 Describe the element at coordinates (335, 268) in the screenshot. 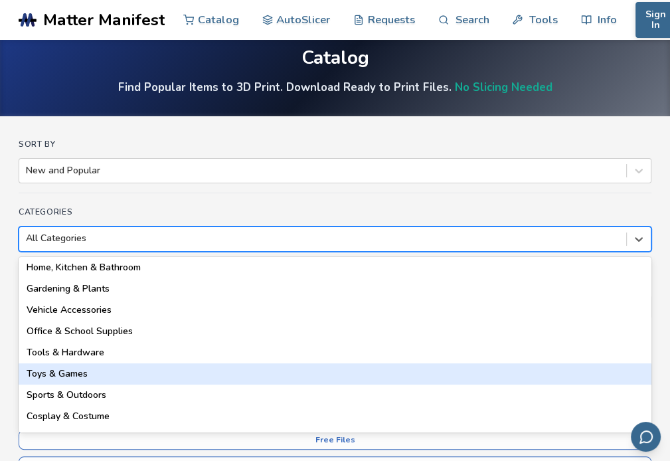

I see `div: Home, Kitchen & Bathroom` at that location.